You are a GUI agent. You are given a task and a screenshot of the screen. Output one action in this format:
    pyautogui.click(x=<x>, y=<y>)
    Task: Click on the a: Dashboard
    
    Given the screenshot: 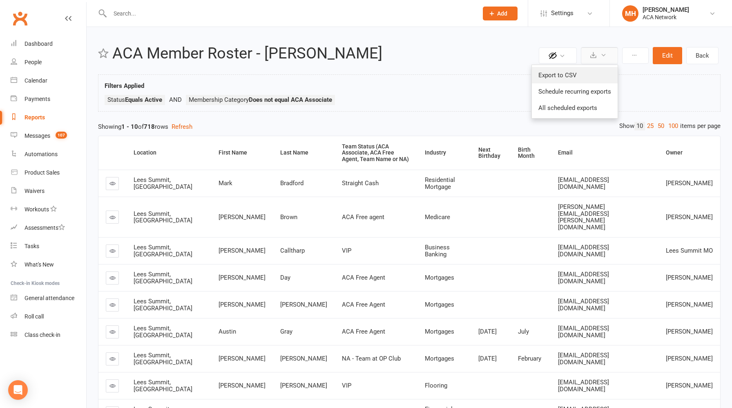 What is the action you would take?
    pyautogui.click(x=48, y=44)
    